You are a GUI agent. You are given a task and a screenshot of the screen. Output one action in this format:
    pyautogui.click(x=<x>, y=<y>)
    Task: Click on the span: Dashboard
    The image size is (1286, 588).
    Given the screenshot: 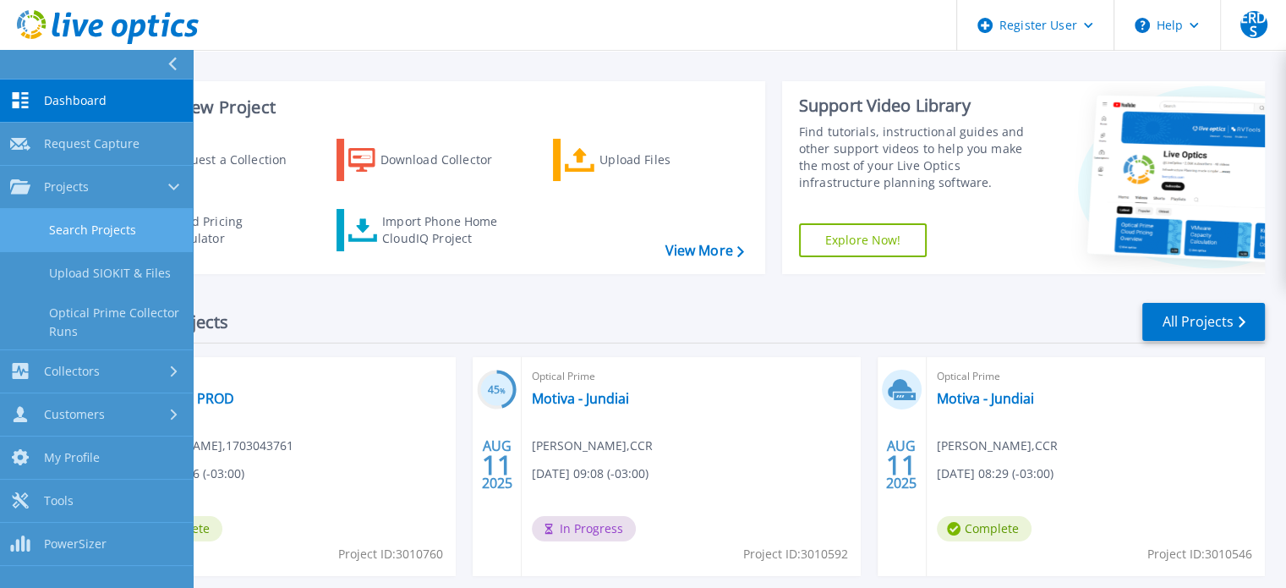 What is the action you would take?
    pyautogui.click(x=75, y=101)
    